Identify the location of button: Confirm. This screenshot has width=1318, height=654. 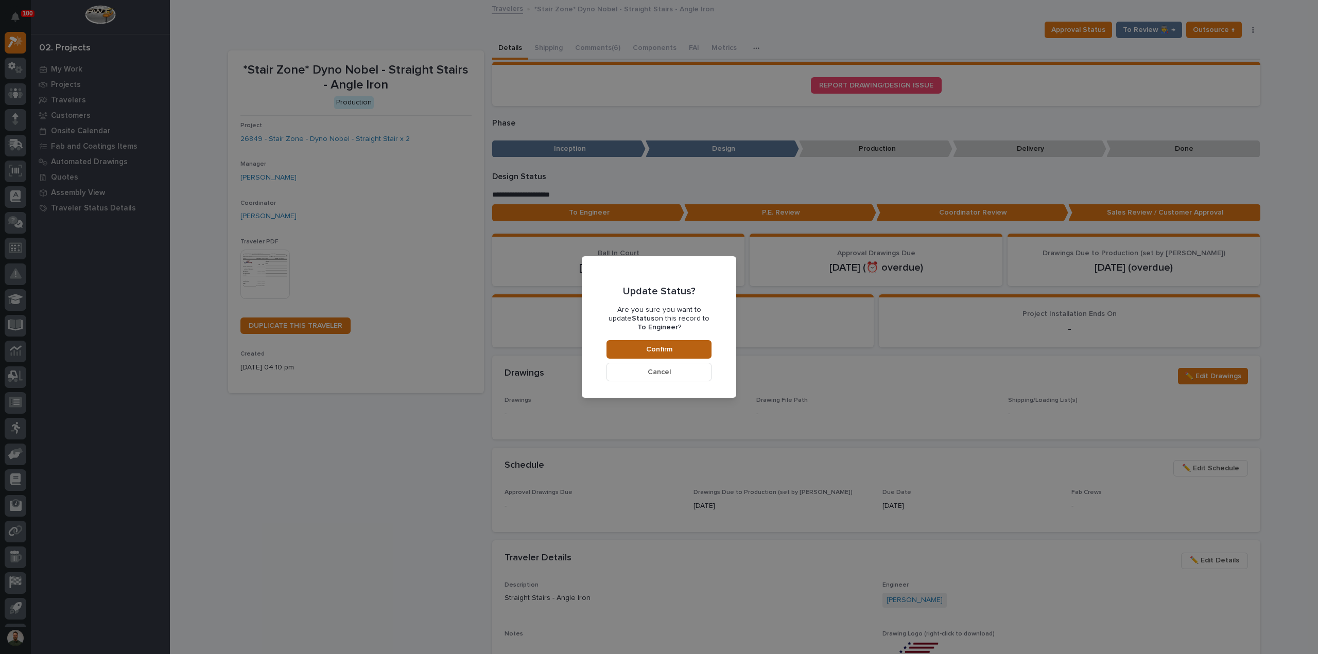
(659, 350).